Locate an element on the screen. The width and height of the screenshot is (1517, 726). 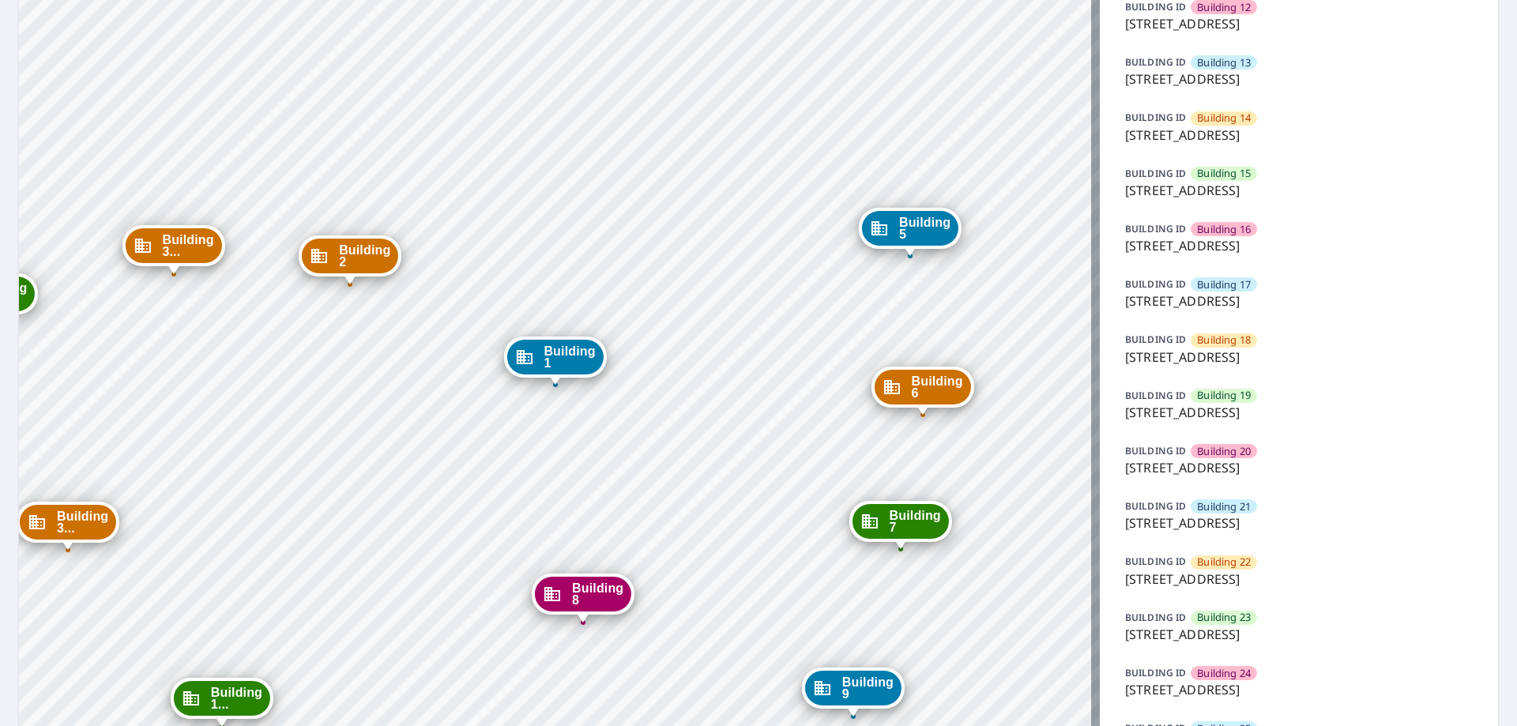
div: Dropped pin, building Building 1, Commercial property, 7627 East 37th Street North Wichita, KS 67226 is located at coordinates (555, 361).